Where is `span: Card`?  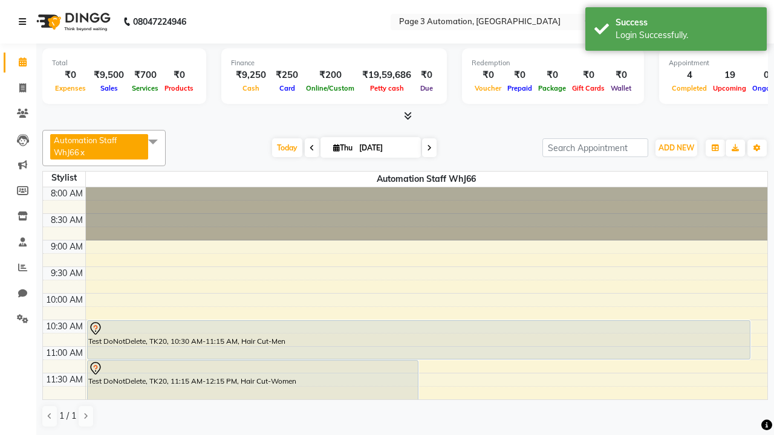 span: Card is located at coordinates (287, 88).